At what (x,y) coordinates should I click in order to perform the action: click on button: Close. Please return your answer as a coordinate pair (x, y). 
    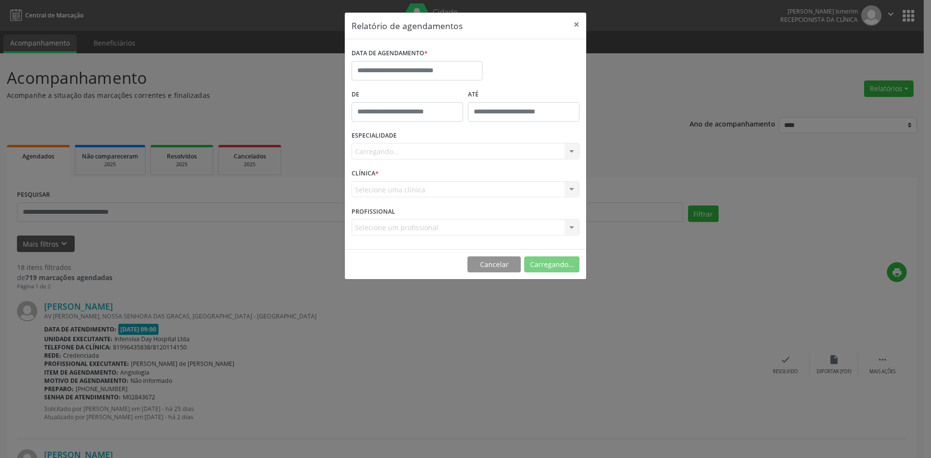
    Looking at the image, I should click on (576, 24).